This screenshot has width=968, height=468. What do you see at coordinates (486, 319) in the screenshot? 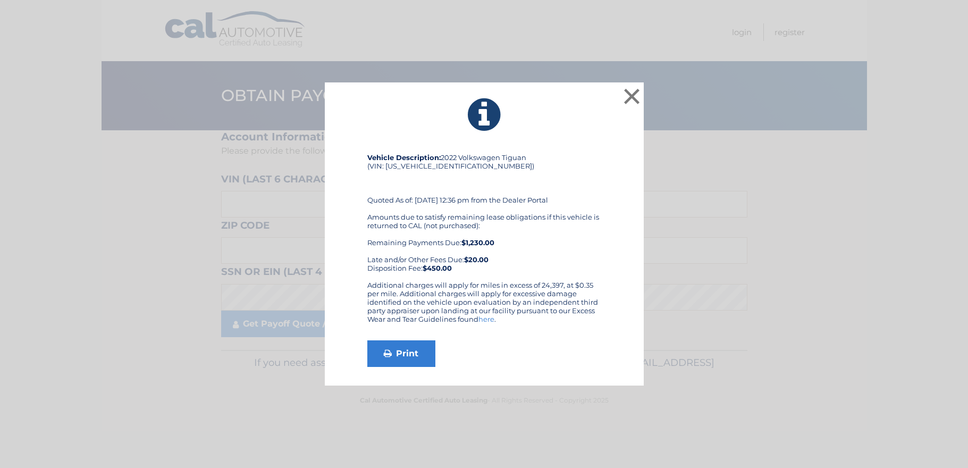
I see `a: here` at bounding box center [486, 319].